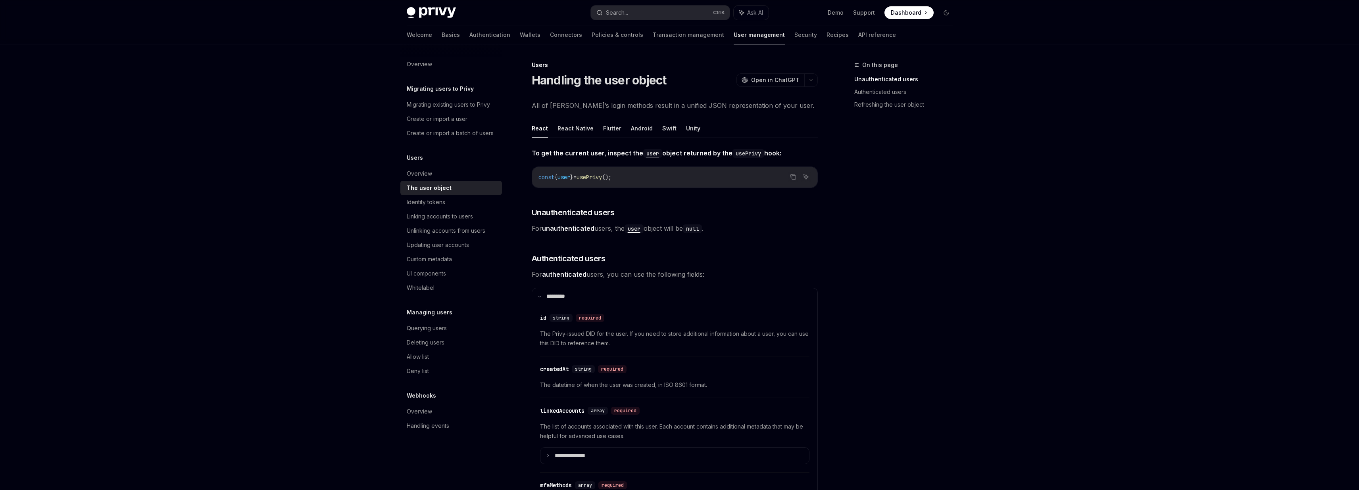  Describe the element at coordinates (617, 35) in the screenshot. I see `a: Policies & controls` at that location.